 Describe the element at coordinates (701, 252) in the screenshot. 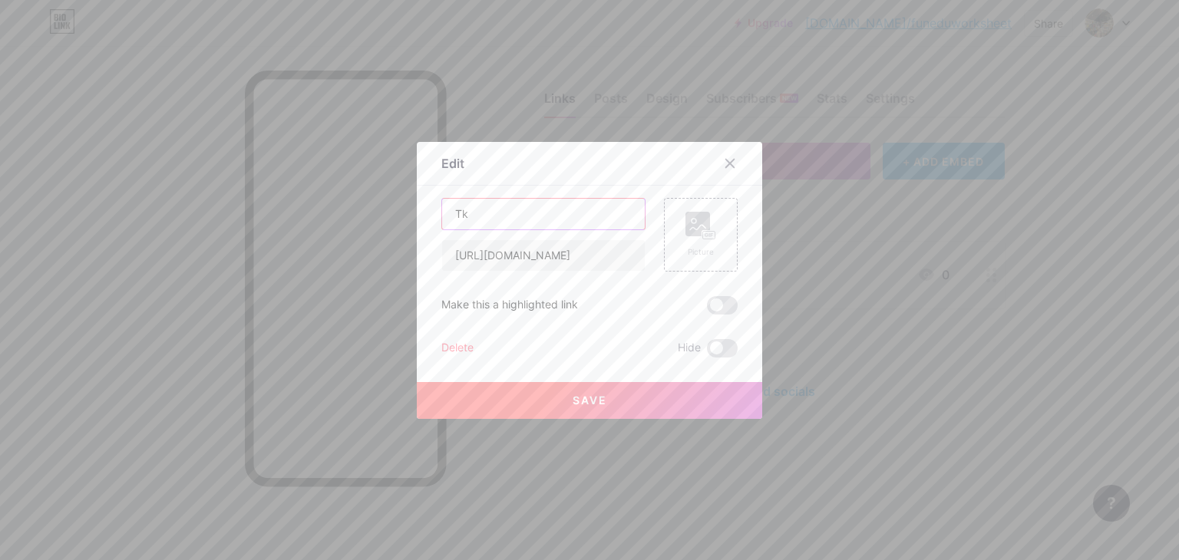

I see `div: Picture` at that location.